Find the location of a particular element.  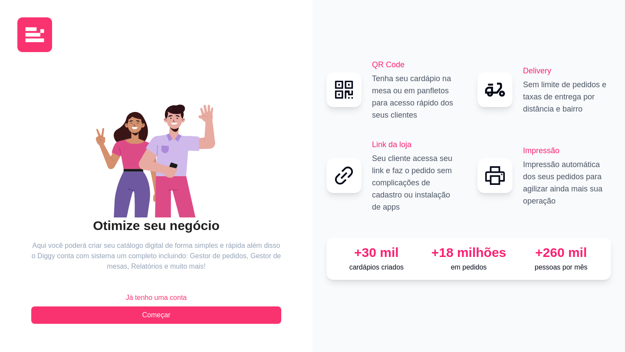

p: cardápios criados is located at coordinates (376, 267).